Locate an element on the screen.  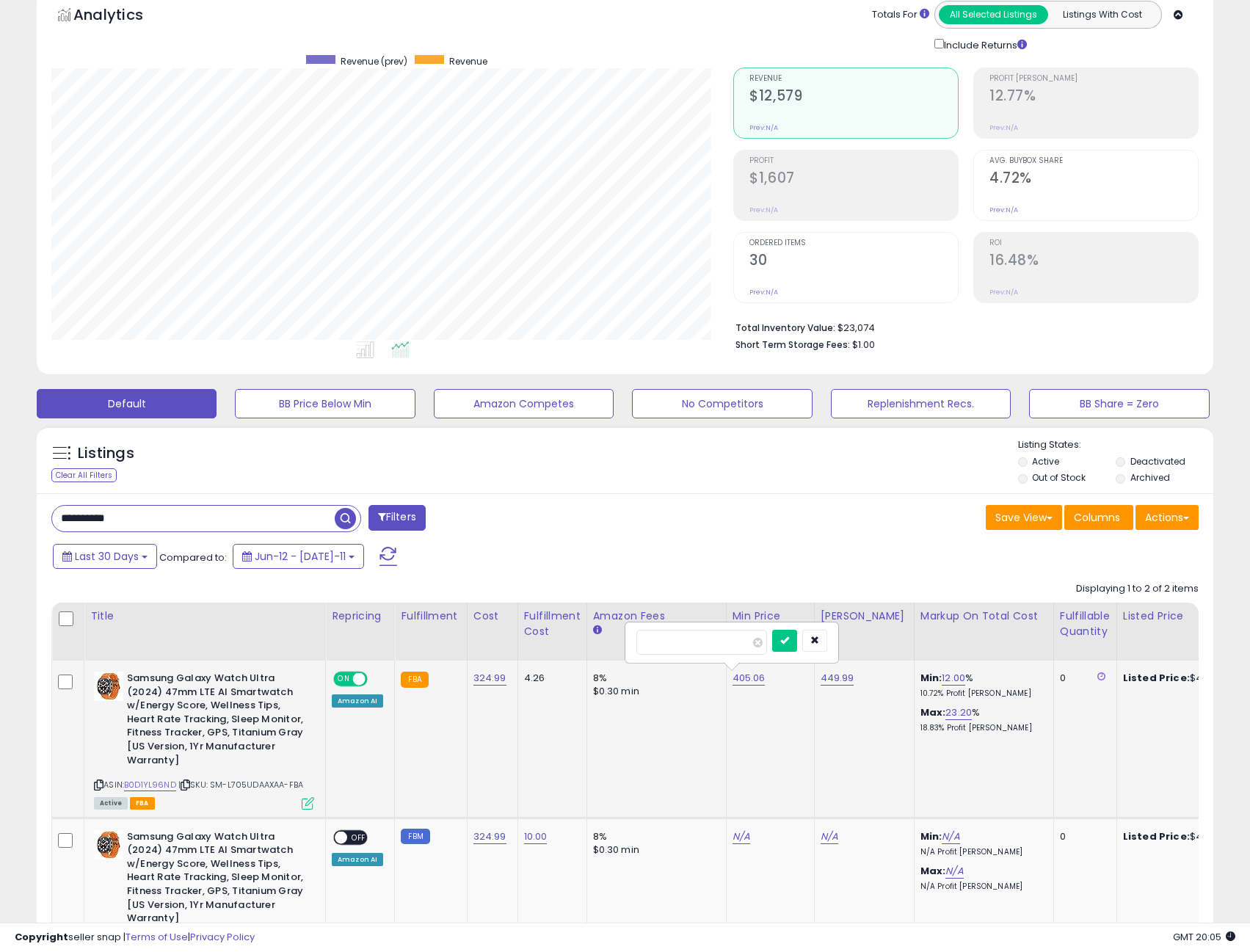
div: Cost is located at coordinates (493, 615).